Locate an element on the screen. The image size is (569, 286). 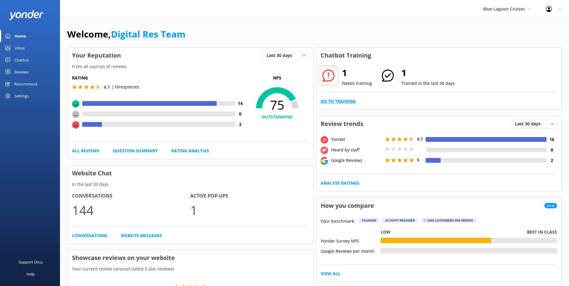
h3: Showcase reviews on your website is located at coordinates (190, 258).